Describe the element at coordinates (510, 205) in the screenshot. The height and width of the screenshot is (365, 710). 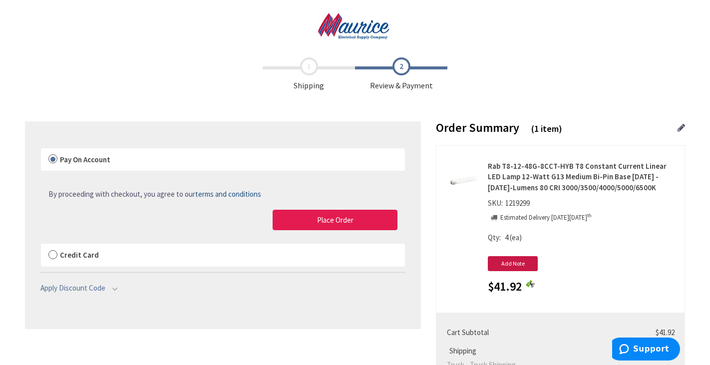
I see `div: SKU:` at that location.